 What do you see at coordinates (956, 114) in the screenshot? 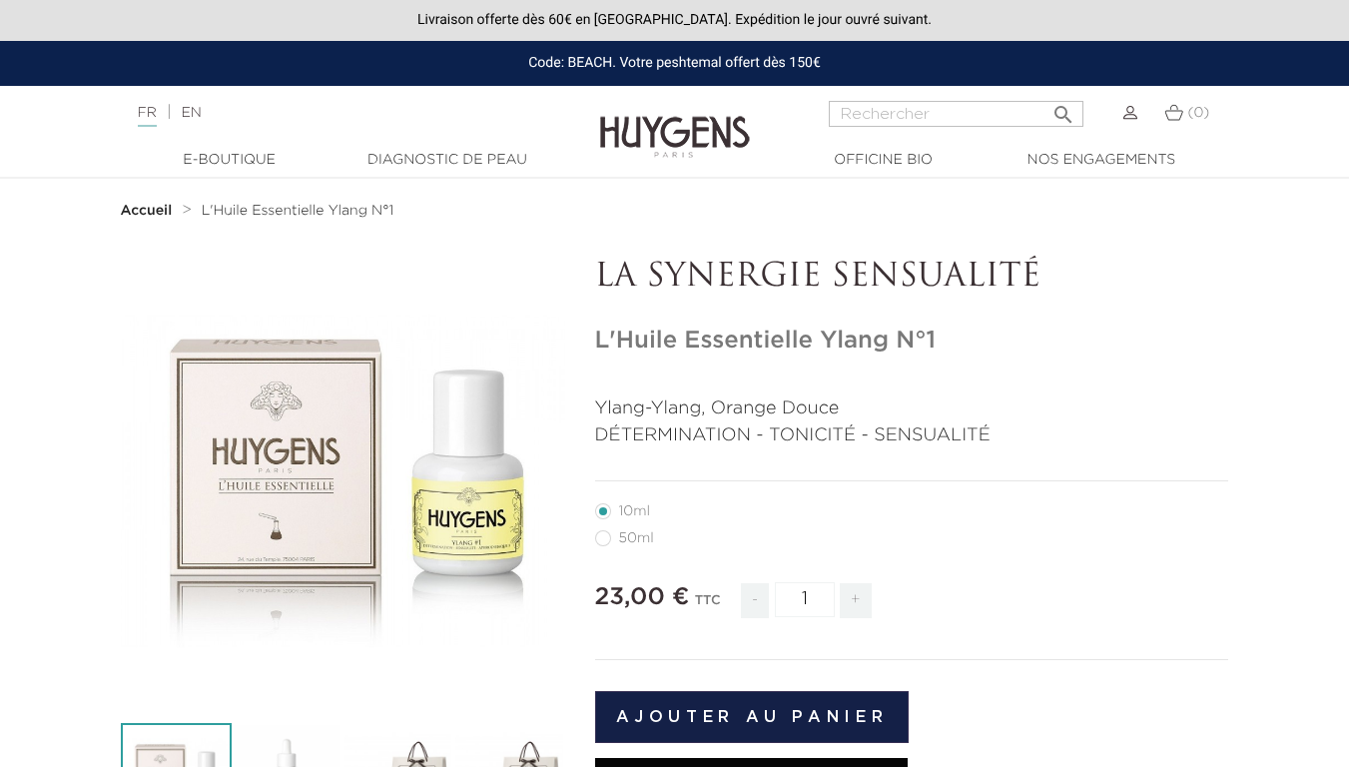
I see `input: Rechercher` at bounding box center [956, 114].